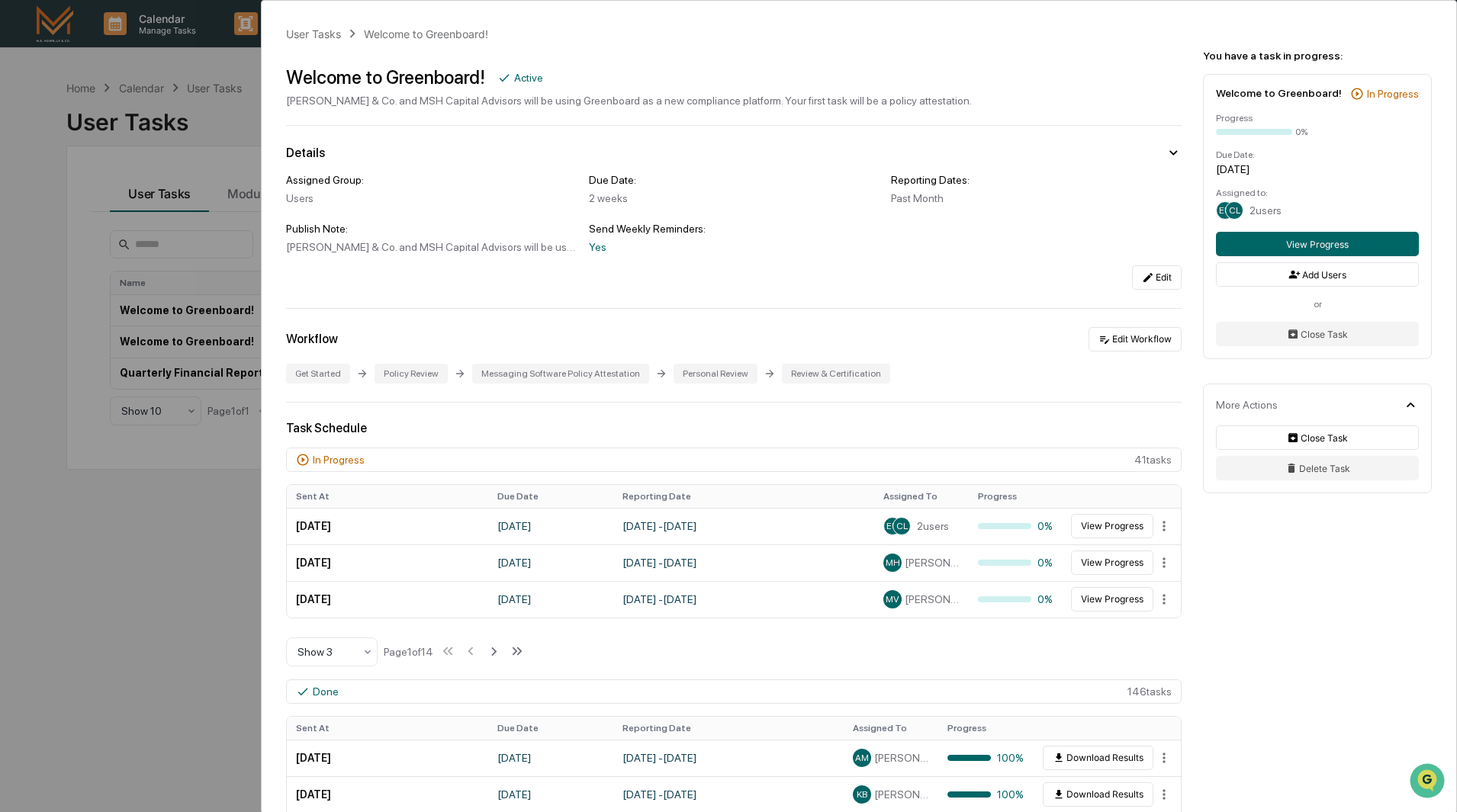 The width and height of the screenshot is (1457, 812). Describe the element at coordinates (734, 228) in the screenshot. I see `div: Send Weekly Reminders:` at that location.